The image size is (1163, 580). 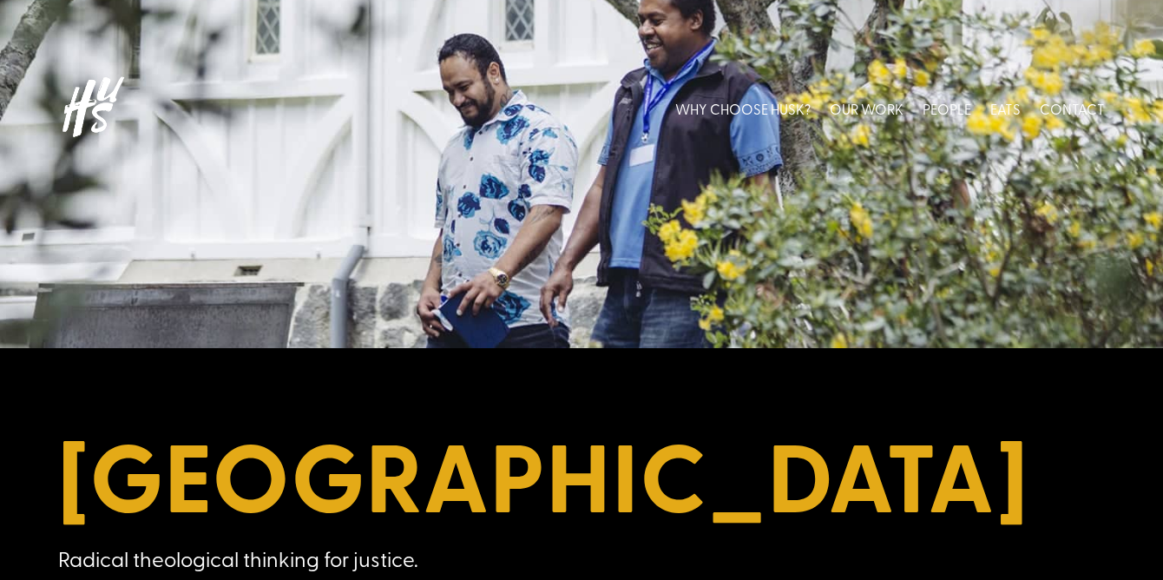 What do you see at coordinates (1071, 108) in the screenshot?
I see `a: CONTACT` at bounding box center [1071, 108].